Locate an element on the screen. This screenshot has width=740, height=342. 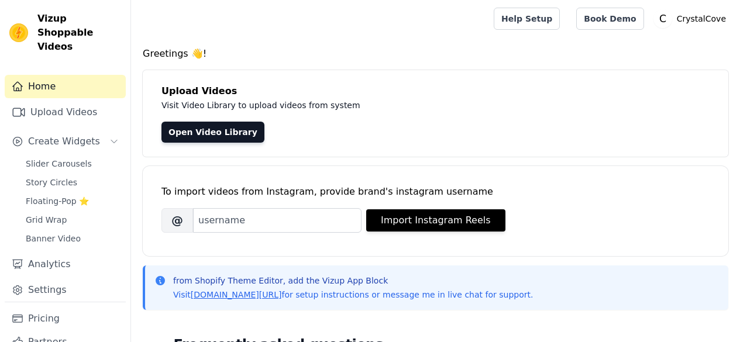
p: CrystalCove is located at coordinates (701, 19).